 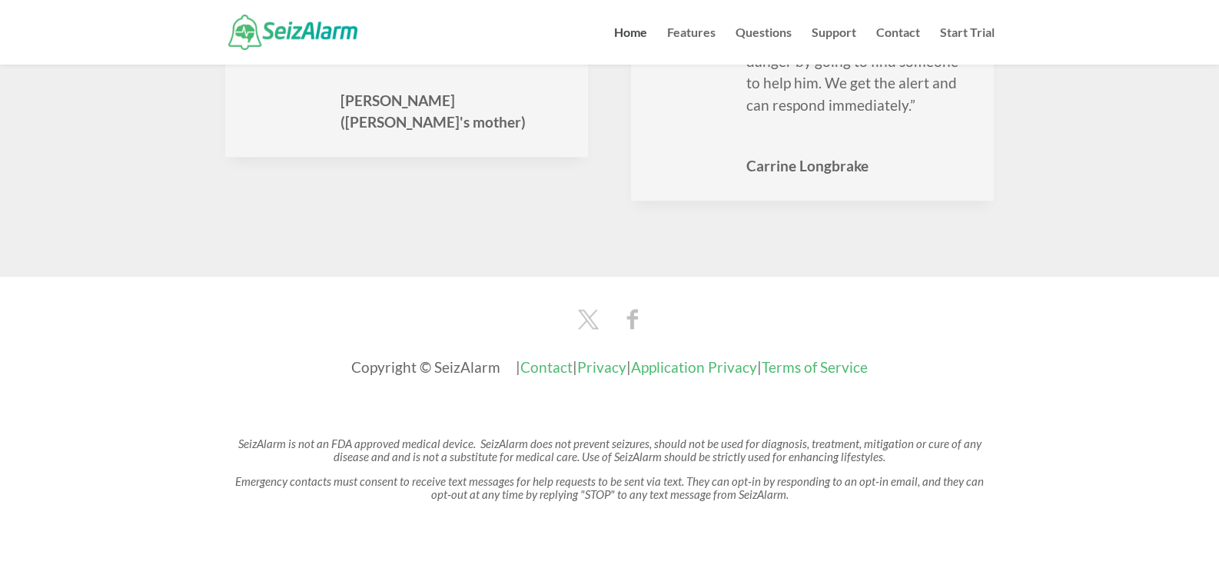 What do you see at coordinates (814, 366) in the screenshot?
I see `a: Terms of Service` at bounding box center [814, 366].